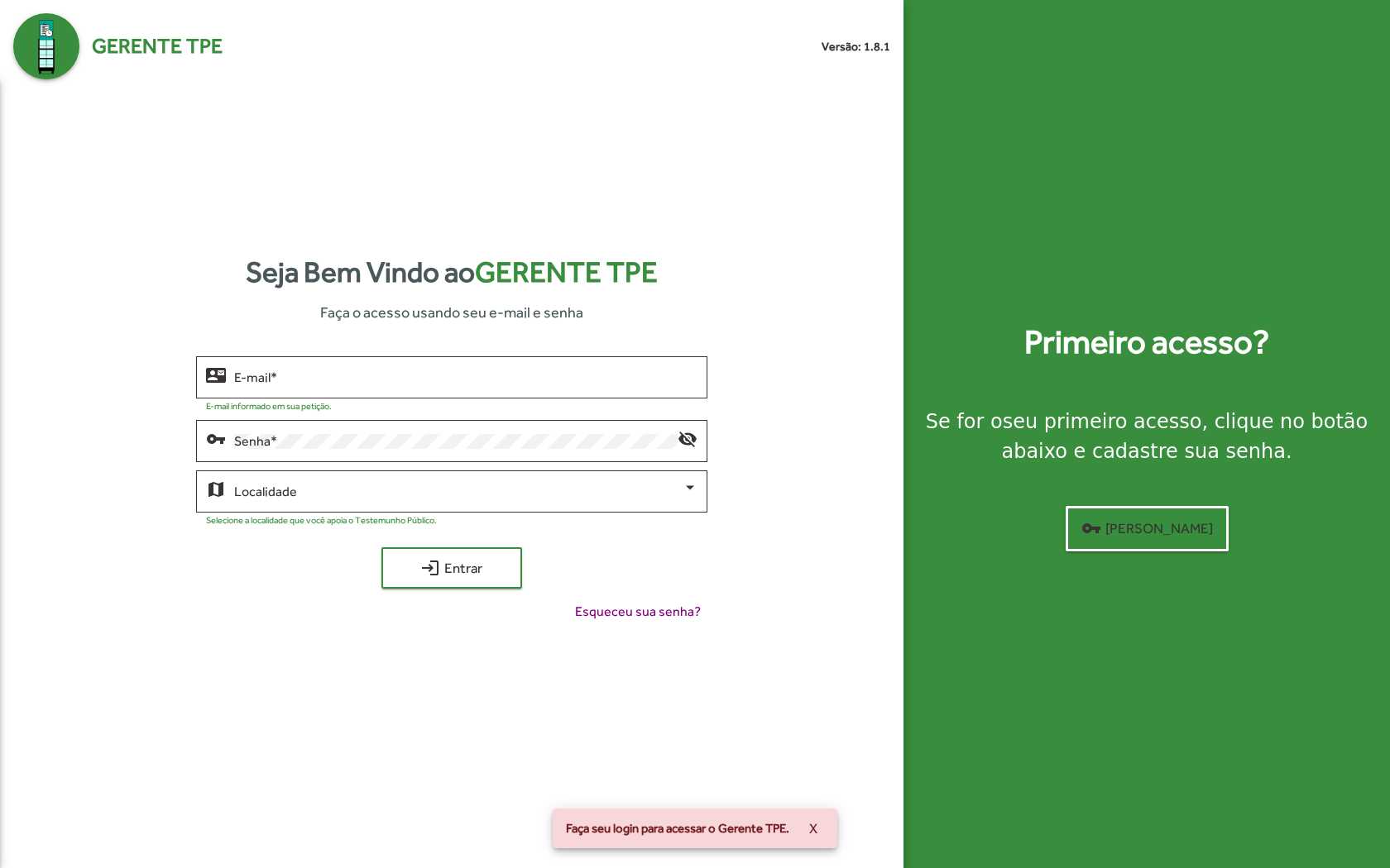  Describe the element at coordinates (638, 612) in the screenshot. I see `span: Esqueceu sua senha?` at that location.